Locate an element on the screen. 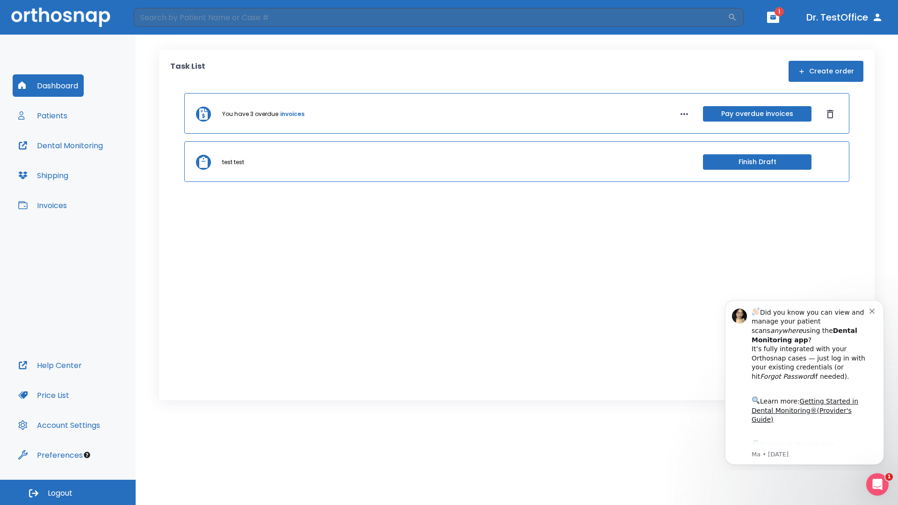 This screenshot has height=505, width=898. button: Account Settings is located at coordinates (59, 425).